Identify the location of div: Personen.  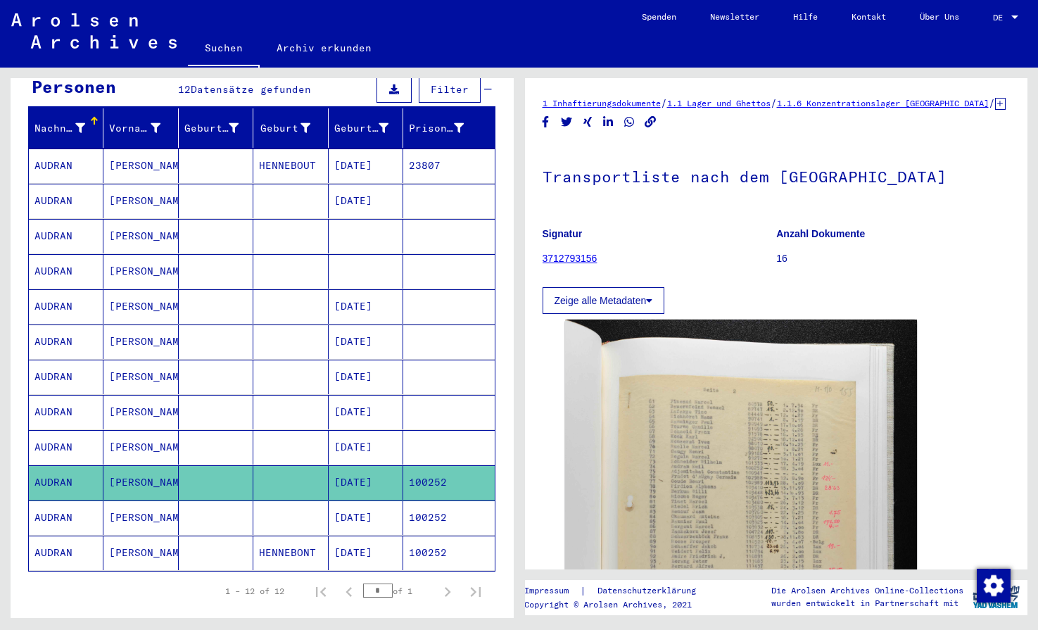
(74, 87).